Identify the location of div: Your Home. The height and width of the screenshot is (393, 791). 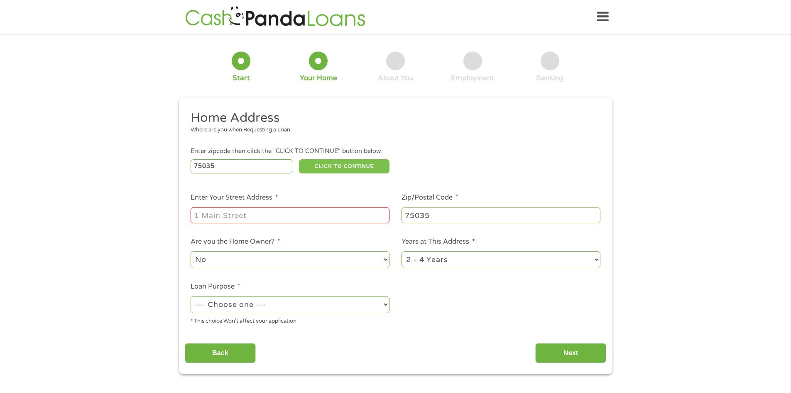
(319, 78).